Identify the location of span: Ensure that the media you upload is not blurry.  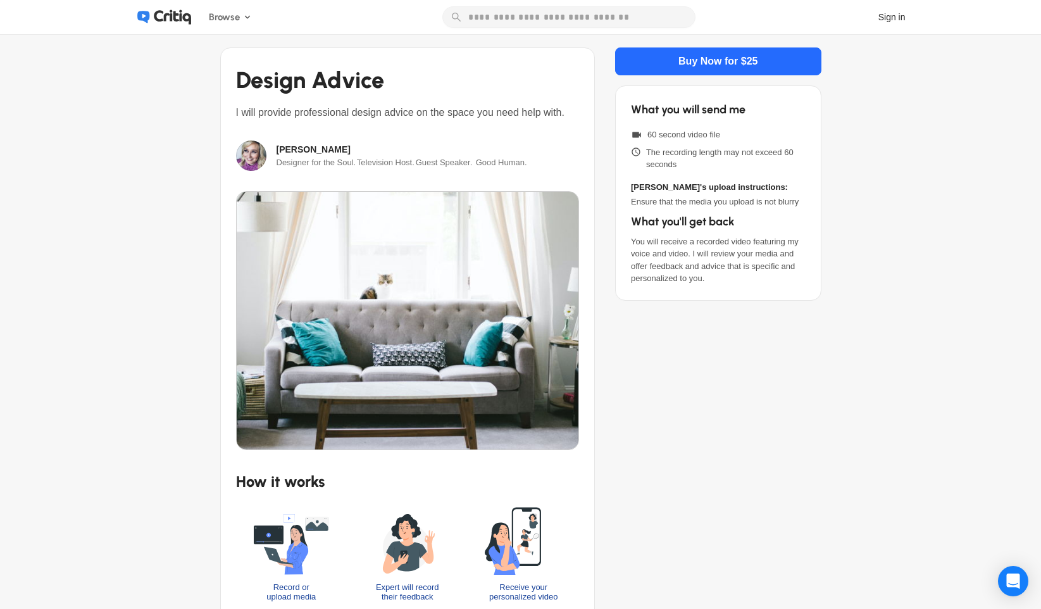
(718, 202).